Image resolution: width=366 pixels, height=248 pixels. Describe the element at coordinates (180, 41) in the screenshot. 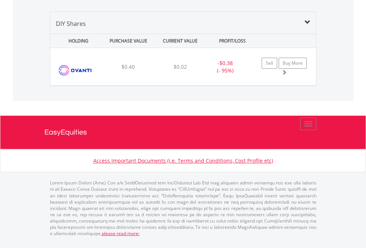

I see `div: CURRENT VALUE` at that location.